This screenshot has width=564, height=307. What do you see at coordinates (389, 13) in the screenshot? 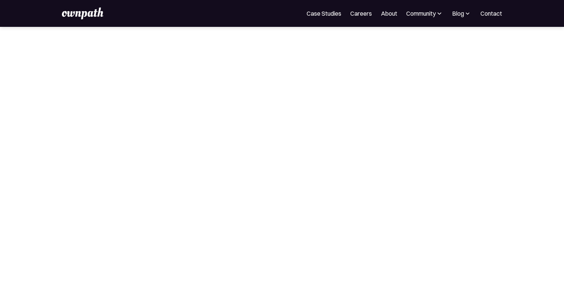
I see `a: About` at bounding box center [389, 13].